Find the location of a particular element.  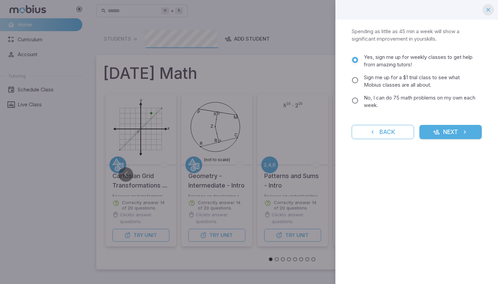

span: Sign me up for a $1 trial class to see what Mobius classes are all about. is located at coordinates (420, 81).